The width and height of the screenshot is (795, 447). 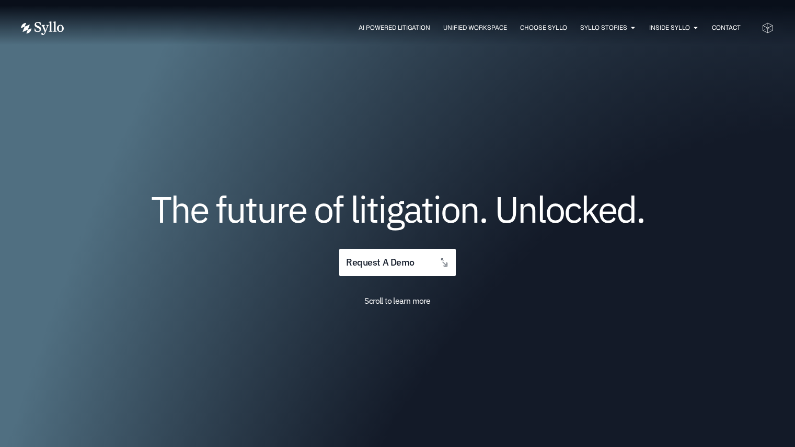 What do you see at coordinates (397, 300) in the screenshot?
I see `span: Scroll to learn more` at bounding box center [397, 300].